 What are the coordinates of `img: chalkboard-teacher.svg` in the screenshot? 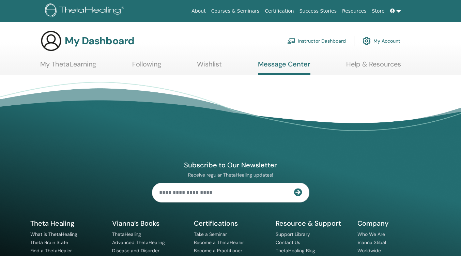 It's located at (291, 41).